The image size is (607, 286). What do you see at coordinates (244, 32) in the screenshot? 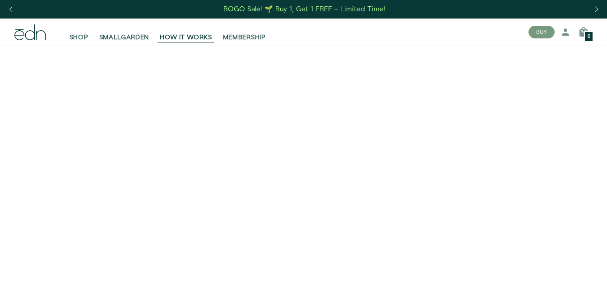
I see `a: MEMBERSHIP` at bounding box center [244, 32].